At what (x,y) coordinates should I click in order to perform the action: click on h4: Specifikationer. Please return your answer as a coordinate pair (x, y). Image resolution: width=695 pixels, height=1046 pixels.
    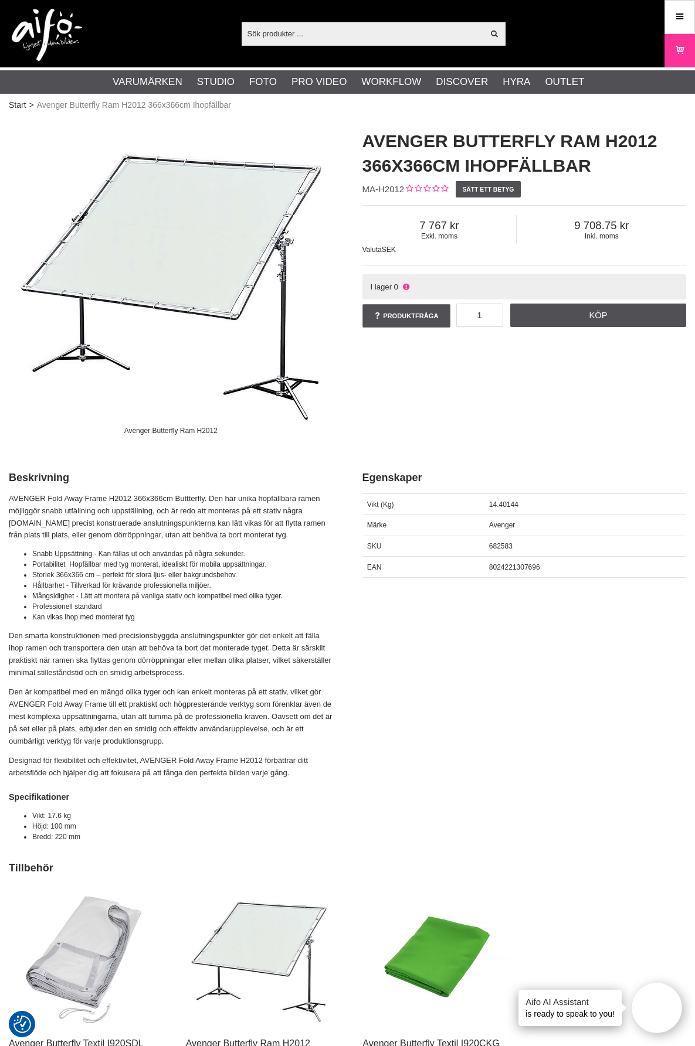
    Looking at the image, I should click on (171, 797).